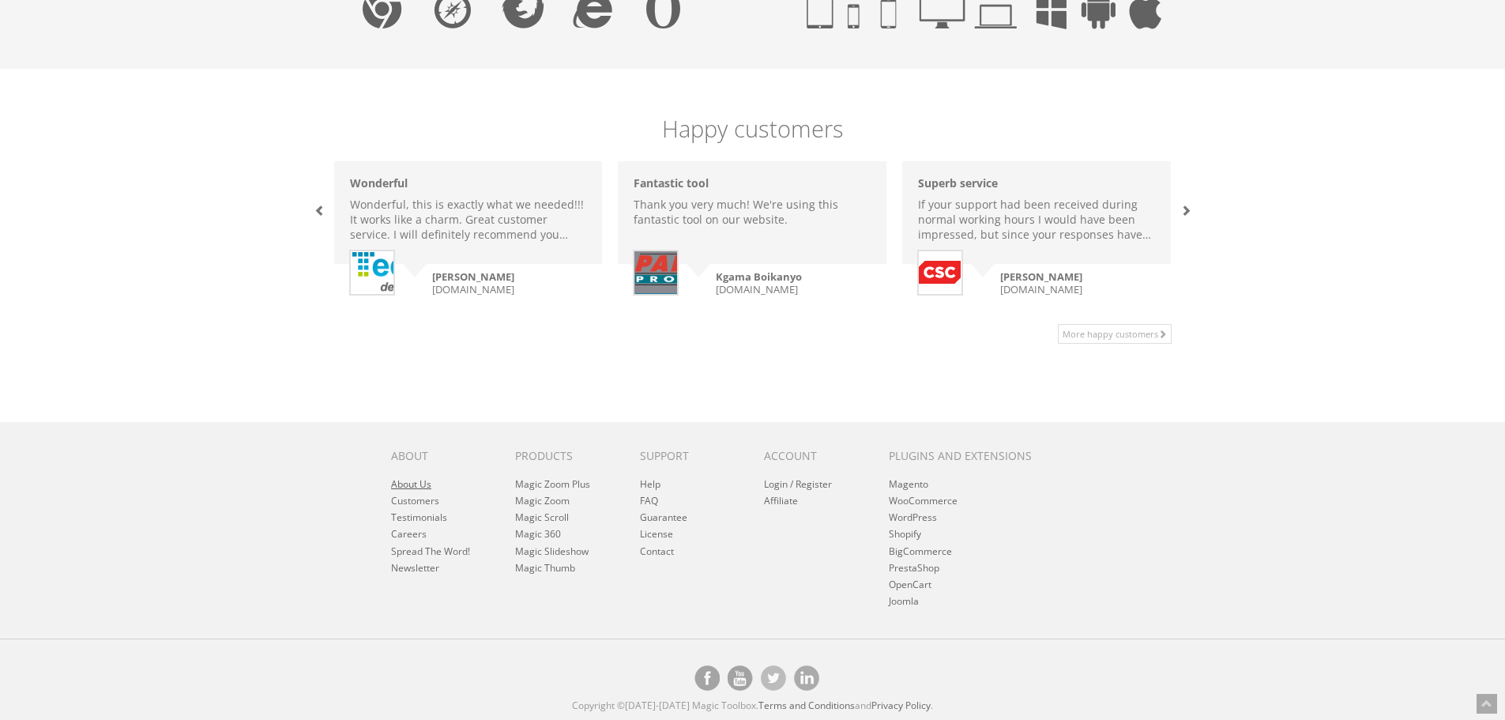 The image size is (1505, 720). I want to click on img: Kgama Boikanyo, parrot.co.za, so click(690, 272).